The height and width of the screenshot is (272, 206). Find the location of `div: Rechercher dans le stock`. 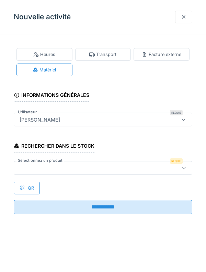

div: Rechercher dans le stock is located at coordinates (54, 147).